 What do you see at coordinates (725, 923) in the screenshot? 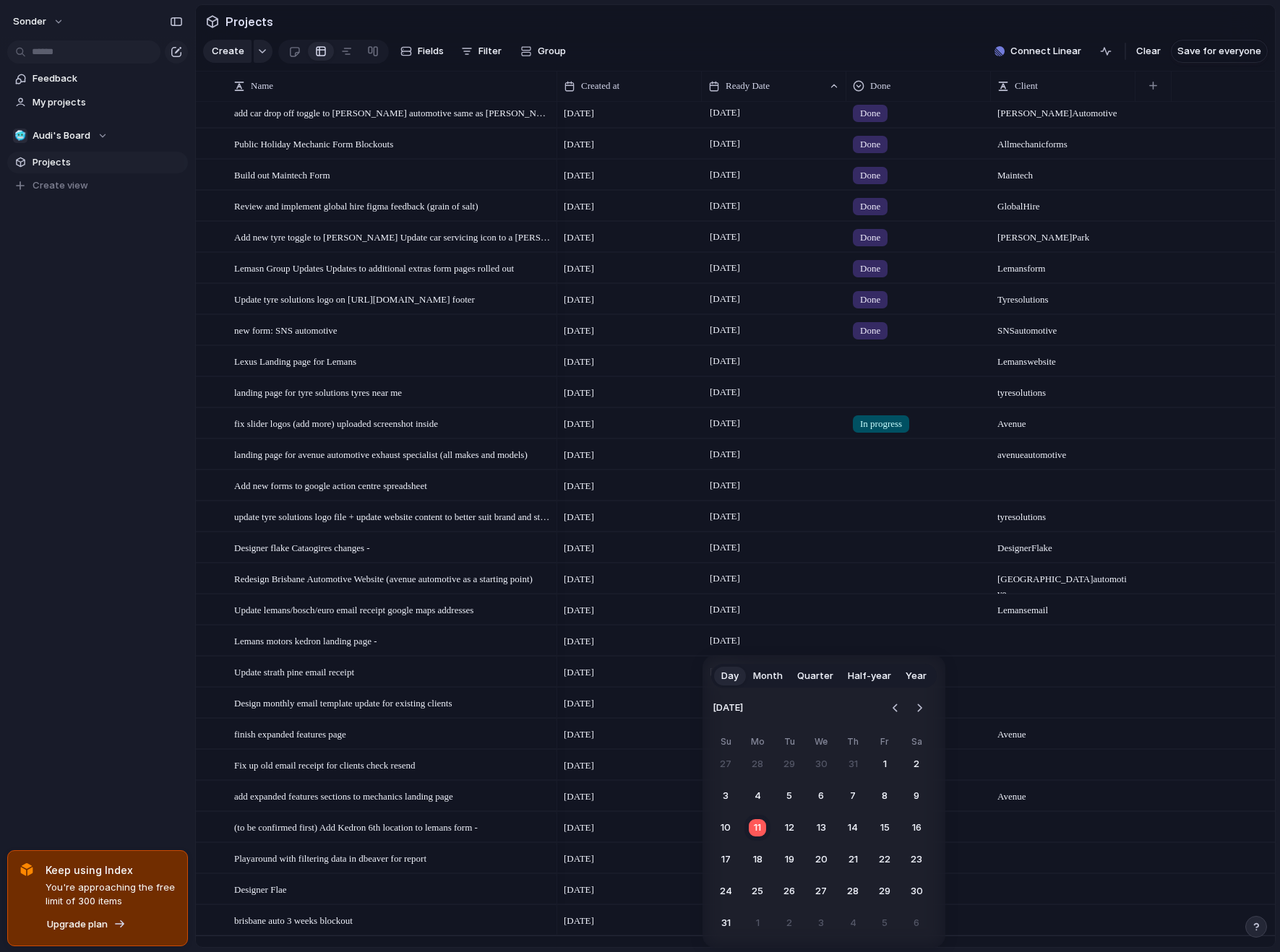
I see `button: Sunday, August 31st, 2025` at bounding box center [725, 923].